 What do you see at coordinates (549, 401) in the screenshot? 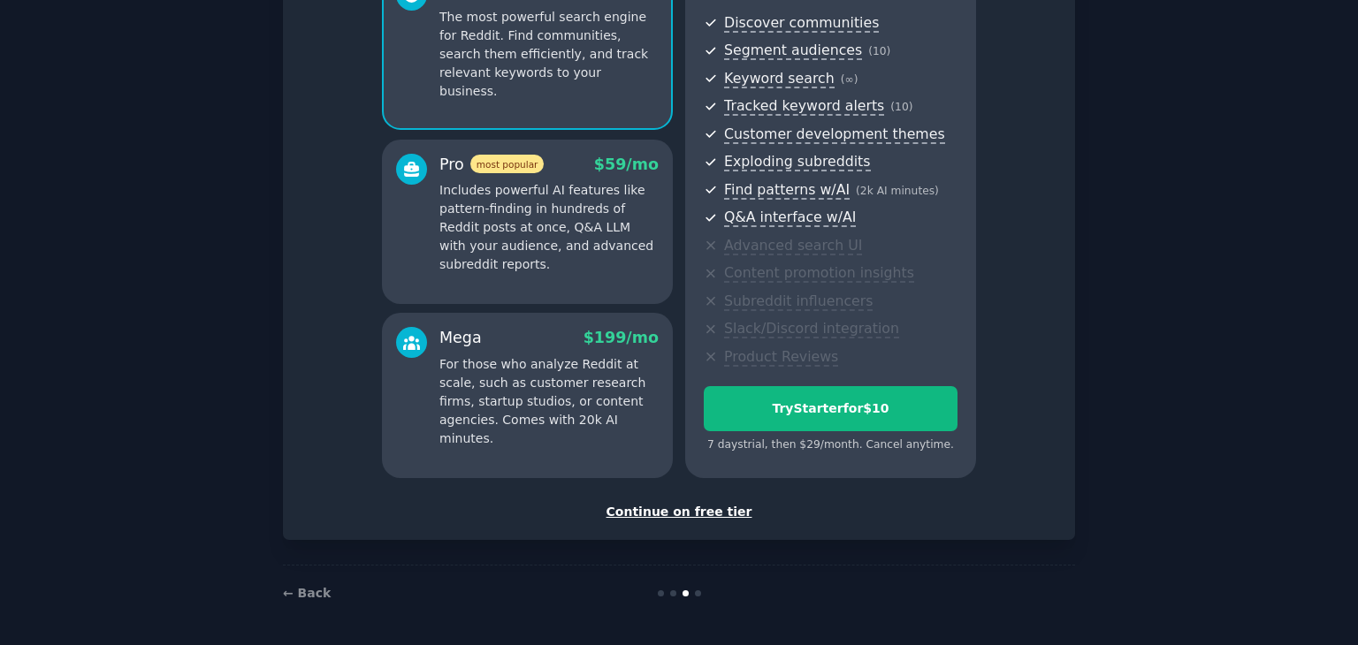
I see `p: For those who analyze Reddit at scale, such as customer research firms, startup studios, or conte...` at bounding box center [549, 401].